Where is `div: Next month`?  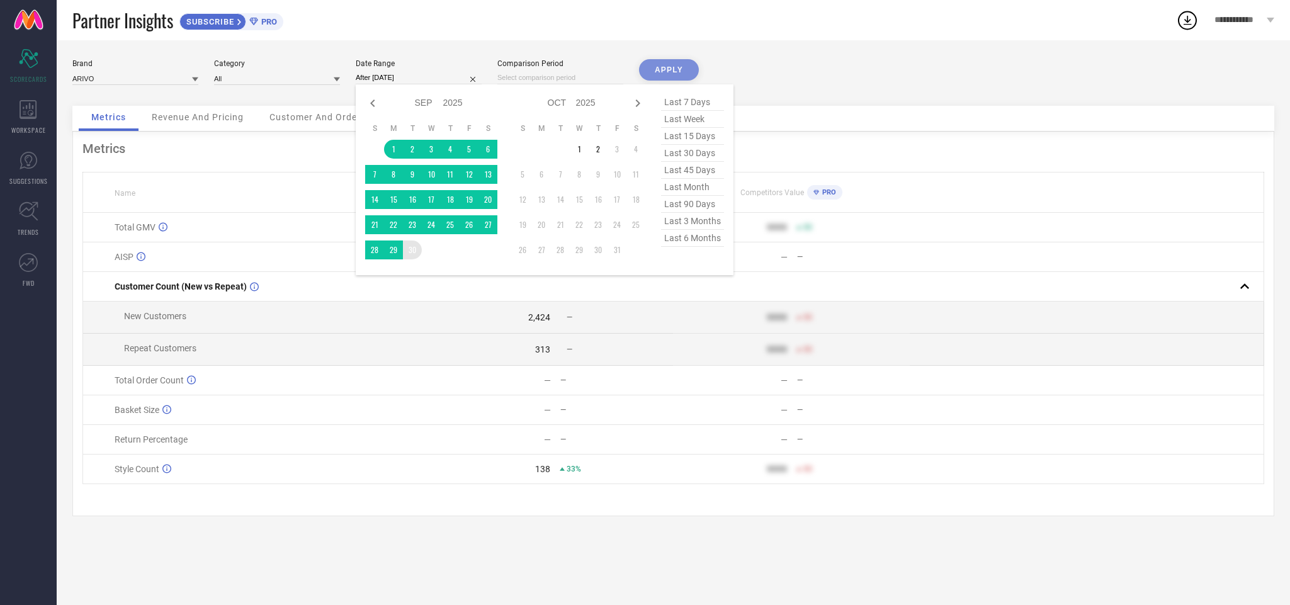 div: Next month is located at coordinates (638, 103).